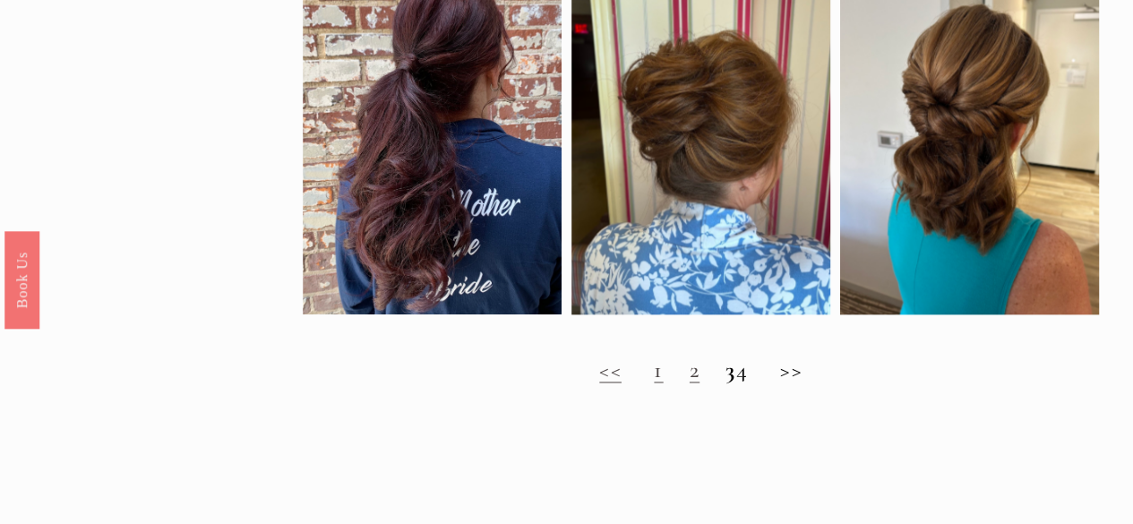  Describe the element at coordinates (658, 369) in the screenshot. I see `a: 1` at that location.